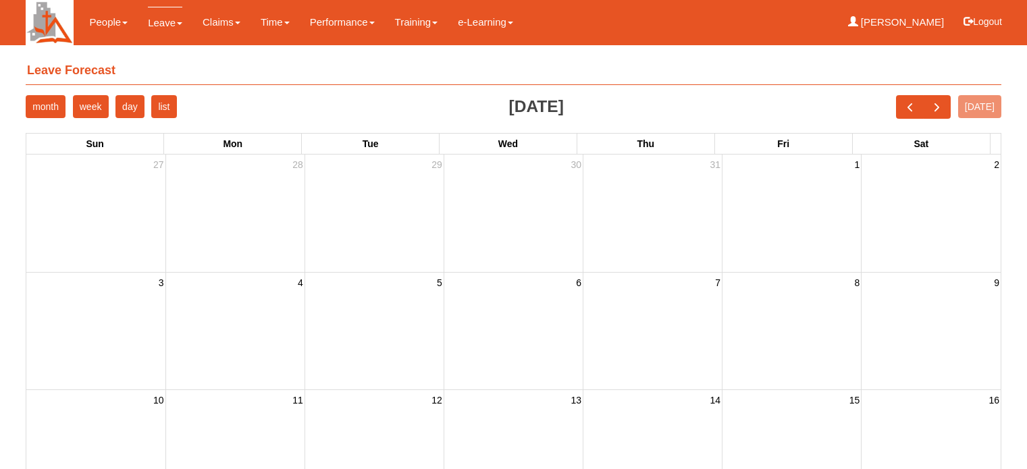 This screenshot has width=1027, height=469. Describe the element at coordinates (298, 400) in the screenshot. I see `span: 11` at that location.